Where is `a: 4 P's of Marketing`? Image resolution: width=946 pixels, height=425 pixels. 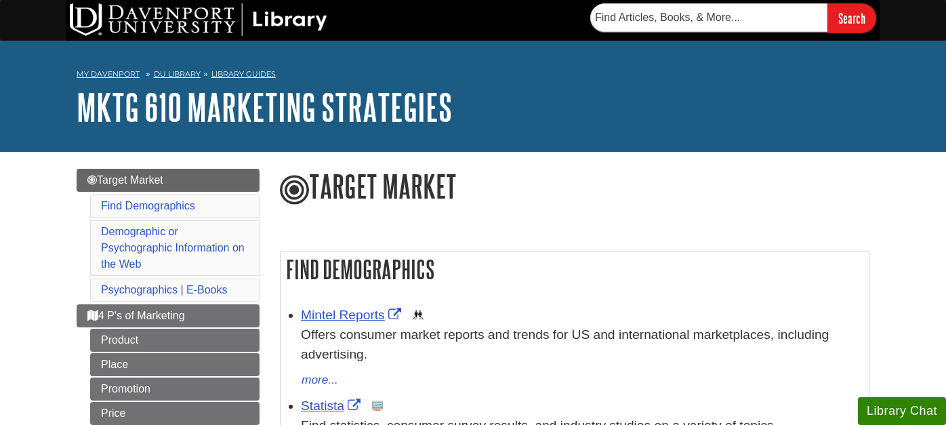 a: 4 P's of Marketing is located at coordinates (168, 316).